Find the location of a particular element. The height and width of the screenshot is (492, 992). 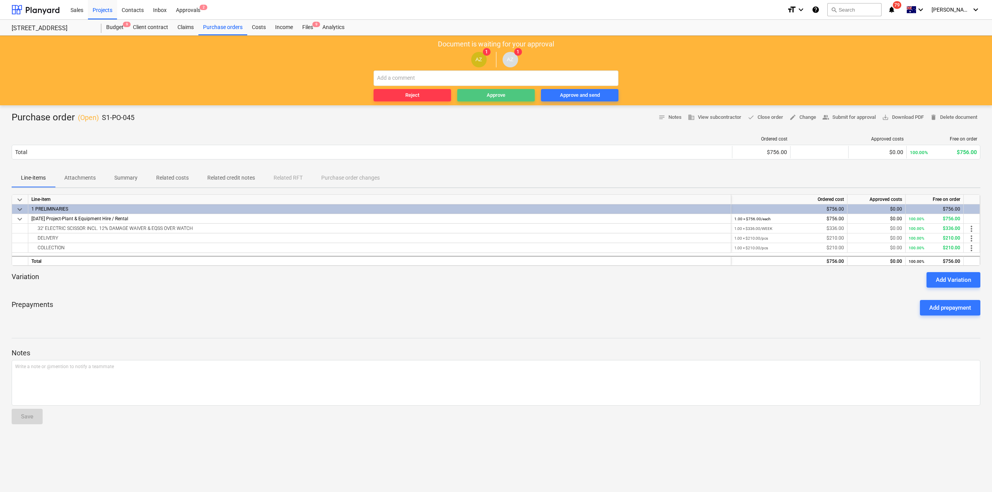

p: Variation is located at coordinates (25, 280).